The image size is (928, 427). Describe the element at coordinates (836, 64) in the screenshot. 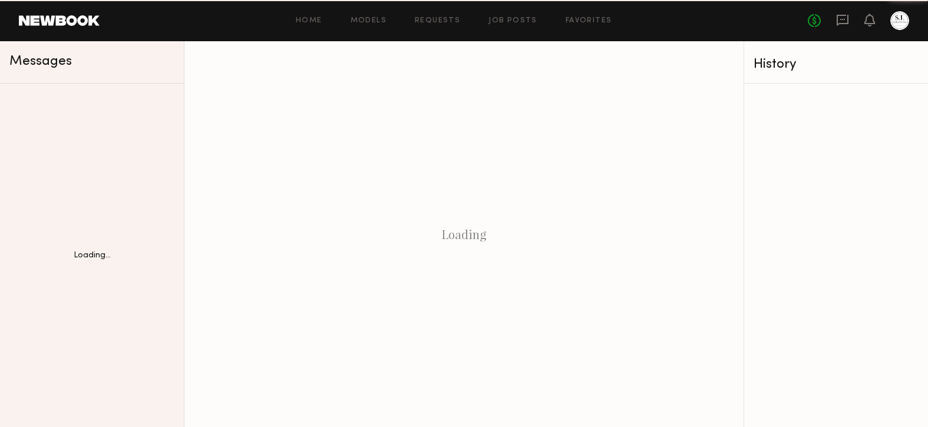

I see `div: History` at that location.